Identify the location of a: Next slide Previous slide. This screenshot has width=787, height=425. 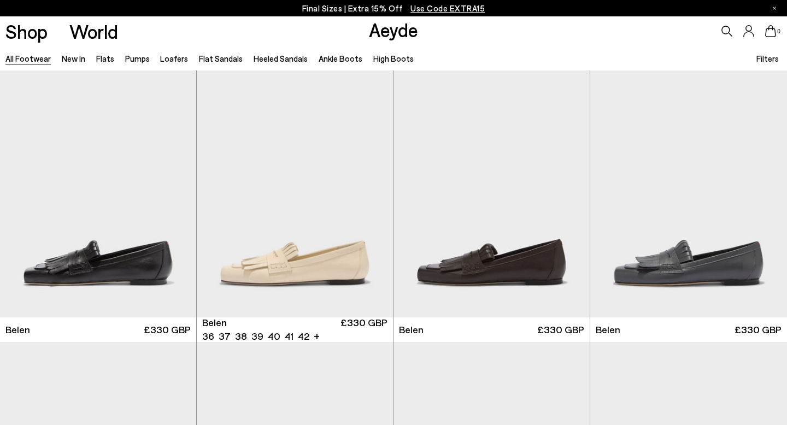
(295, 193).